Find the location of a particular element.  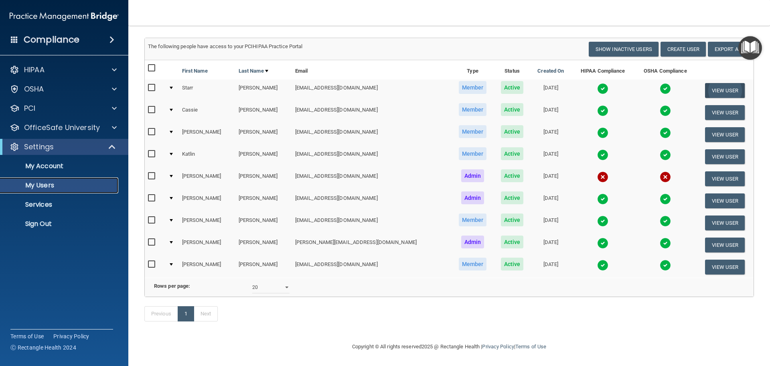

button: Create User is located at coordinates (683, 49).